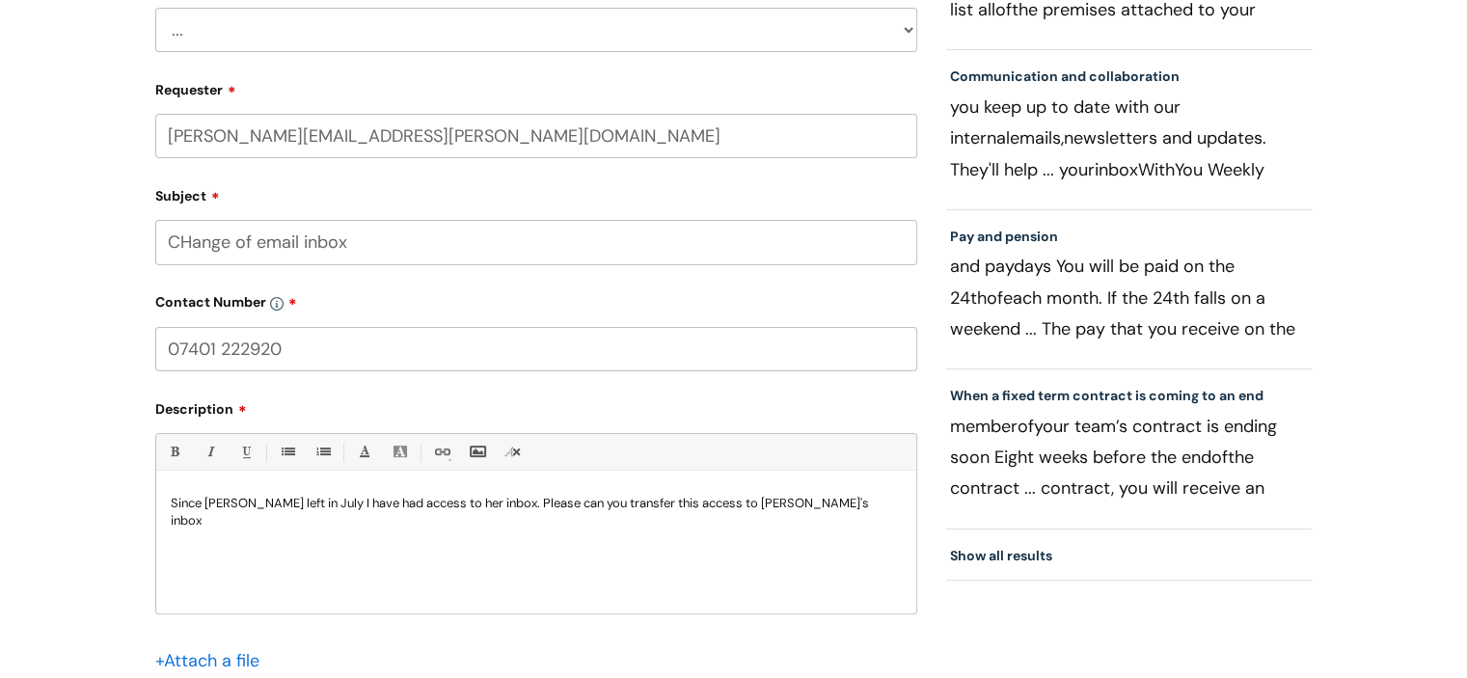  I want to click on a: Show all results, so click(1001, 555).